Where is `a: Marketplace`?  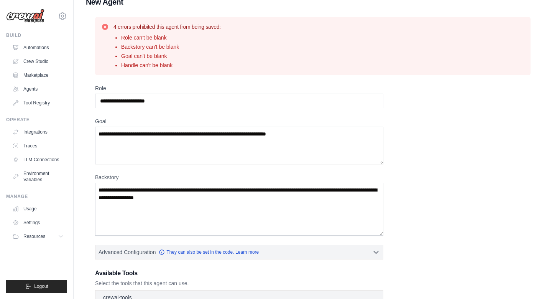
a: Marketplace is located at coordinates (38, 75).